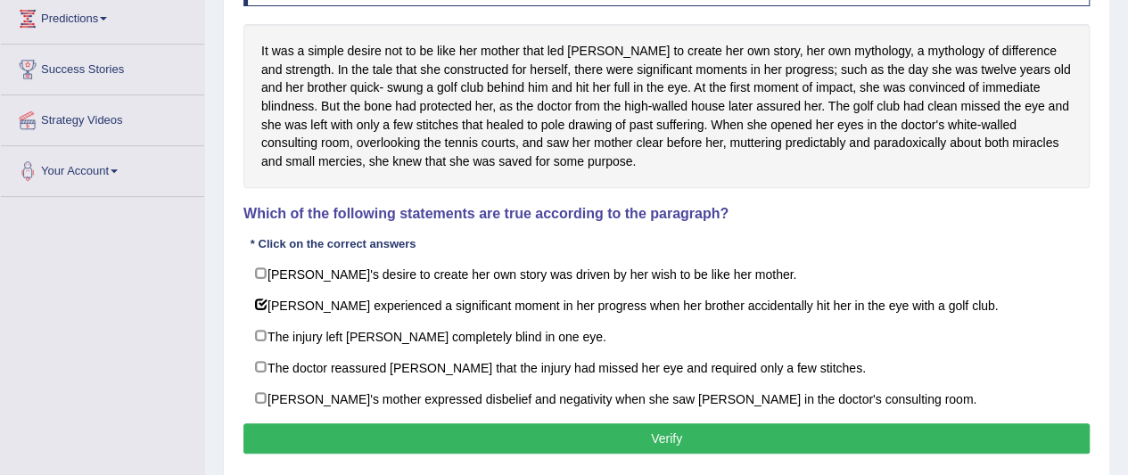 The width and height of the screenshot is (1128, 475). I want to click on a: Your Account, so click(103, 169).